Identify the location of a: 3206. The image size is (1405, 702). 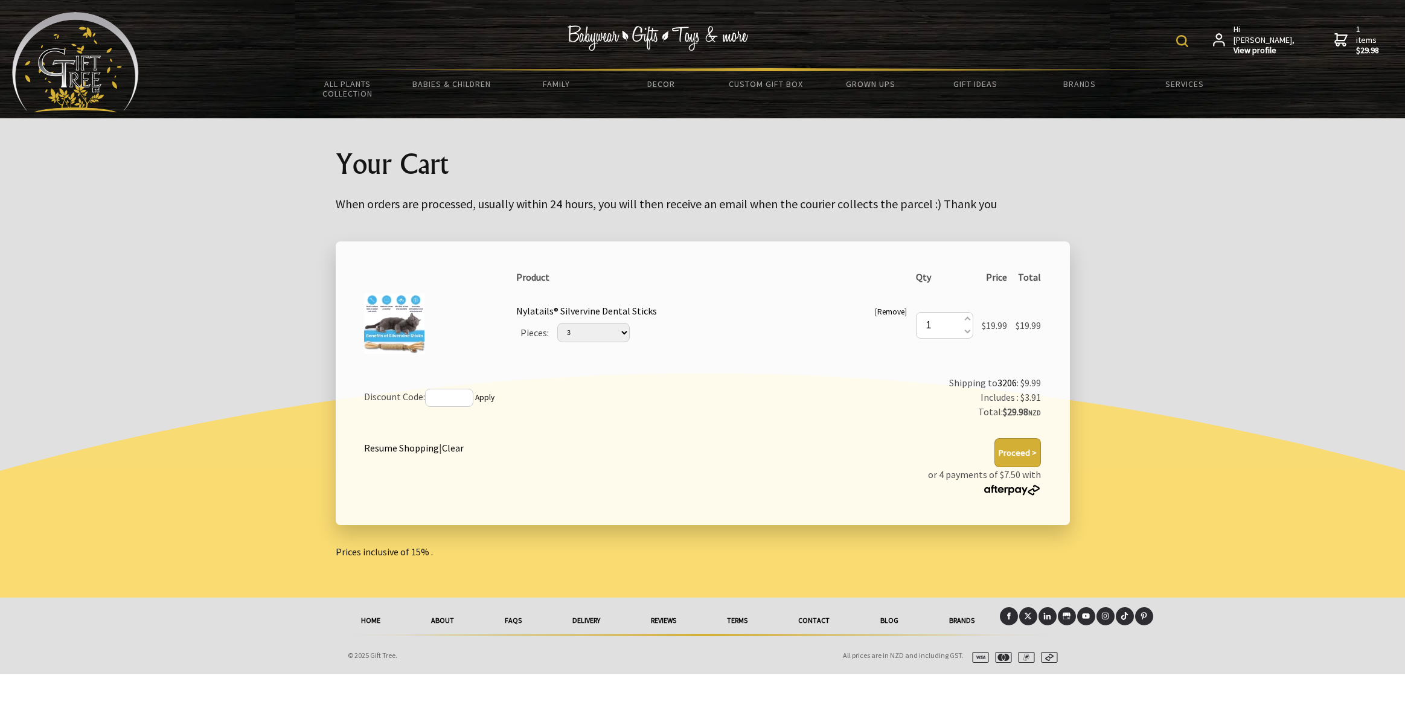
(1007, 383).